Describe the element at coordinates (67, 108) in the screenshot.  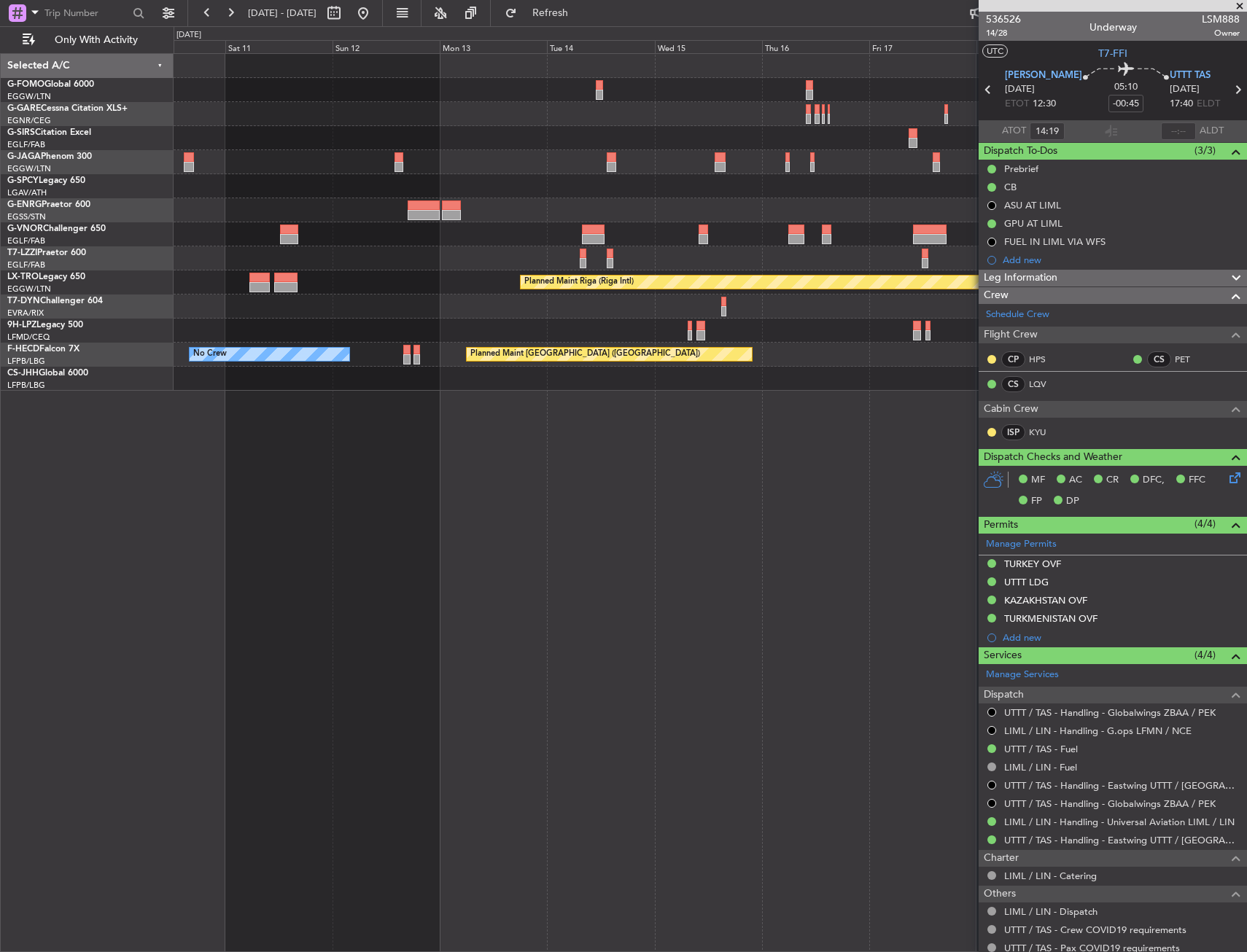
I see `a: G-GARECessna Citation XLS+` at that location.